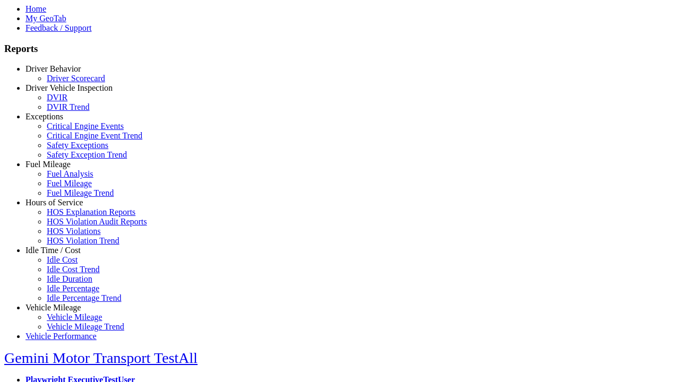 This screenshot has height=382, width=680. What do you see at coordinates (53, 69) in the screenshot?
I see `a: Driver Behavior` at bounding box center [53, 69].